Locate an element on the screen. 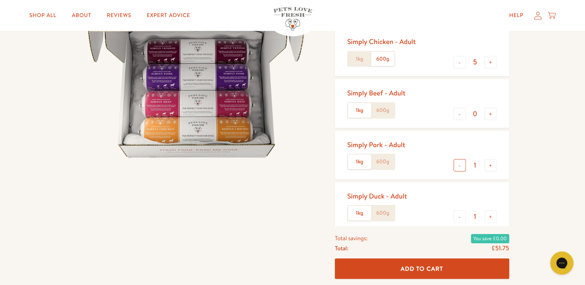 The height and width of the screenshot is (285, 585). a: Help is located at coordinates (516, 15).